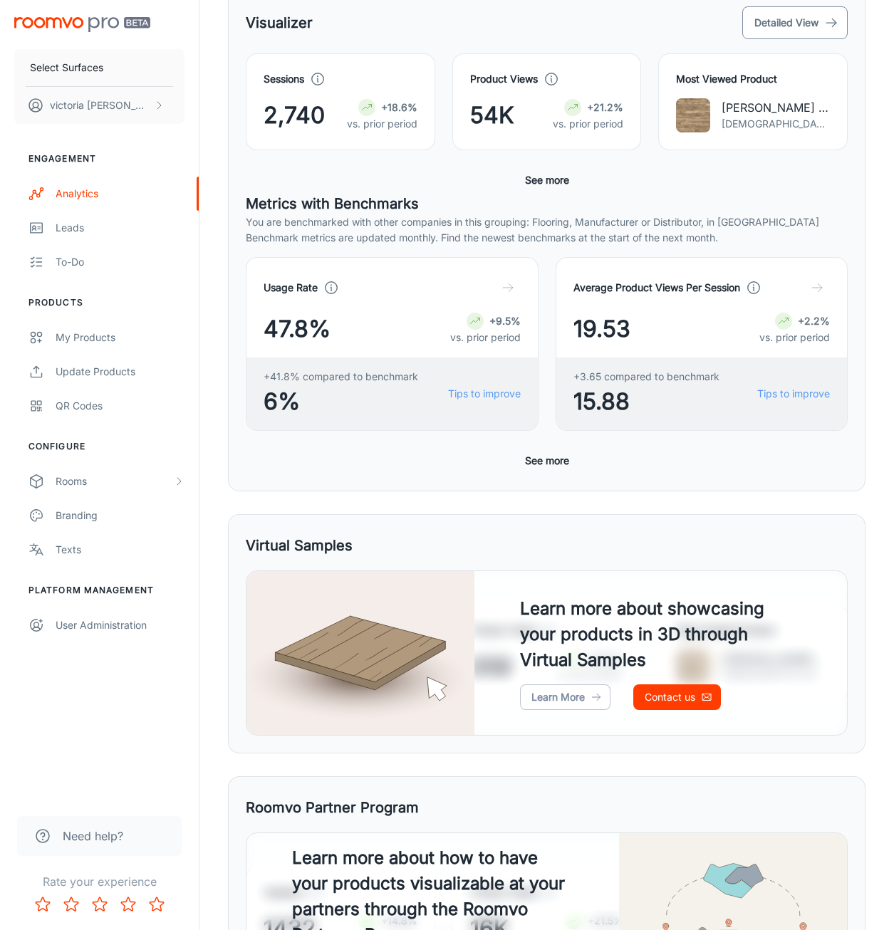 The image size is (894, 930). I want to click on span: +3.65 compared to benchmark, so click(646, 377).